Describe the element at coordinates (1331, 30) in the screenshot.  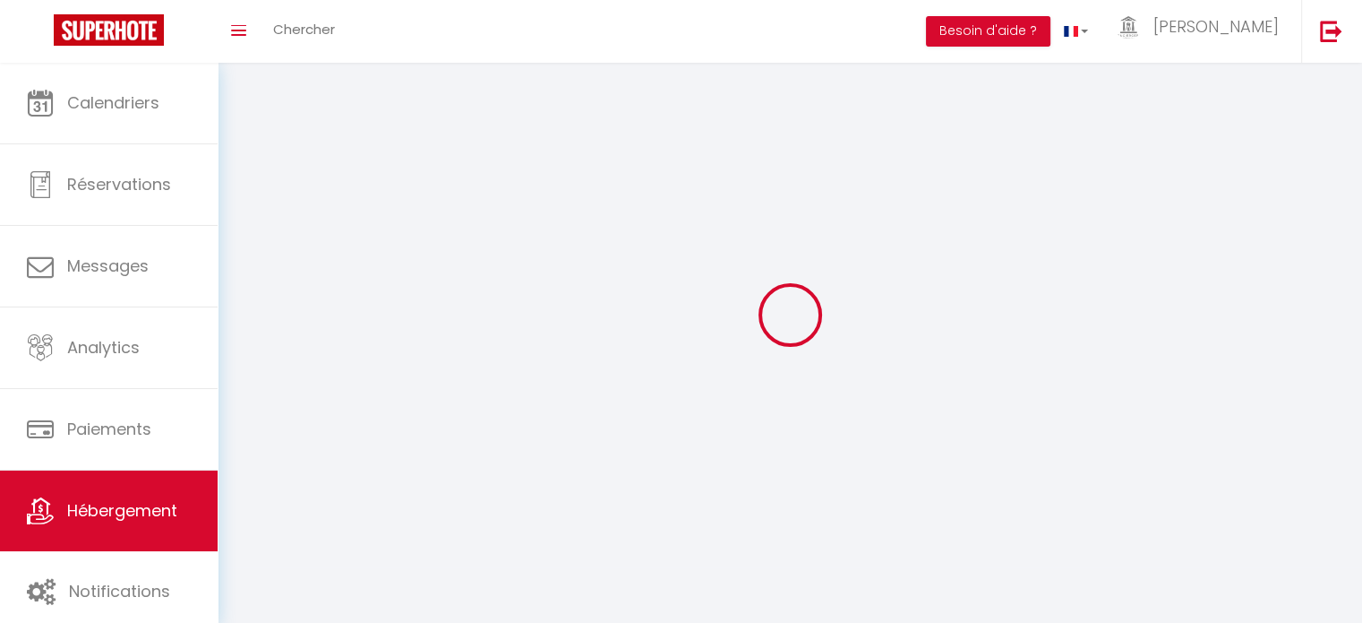
I see `img: logout` at that location.